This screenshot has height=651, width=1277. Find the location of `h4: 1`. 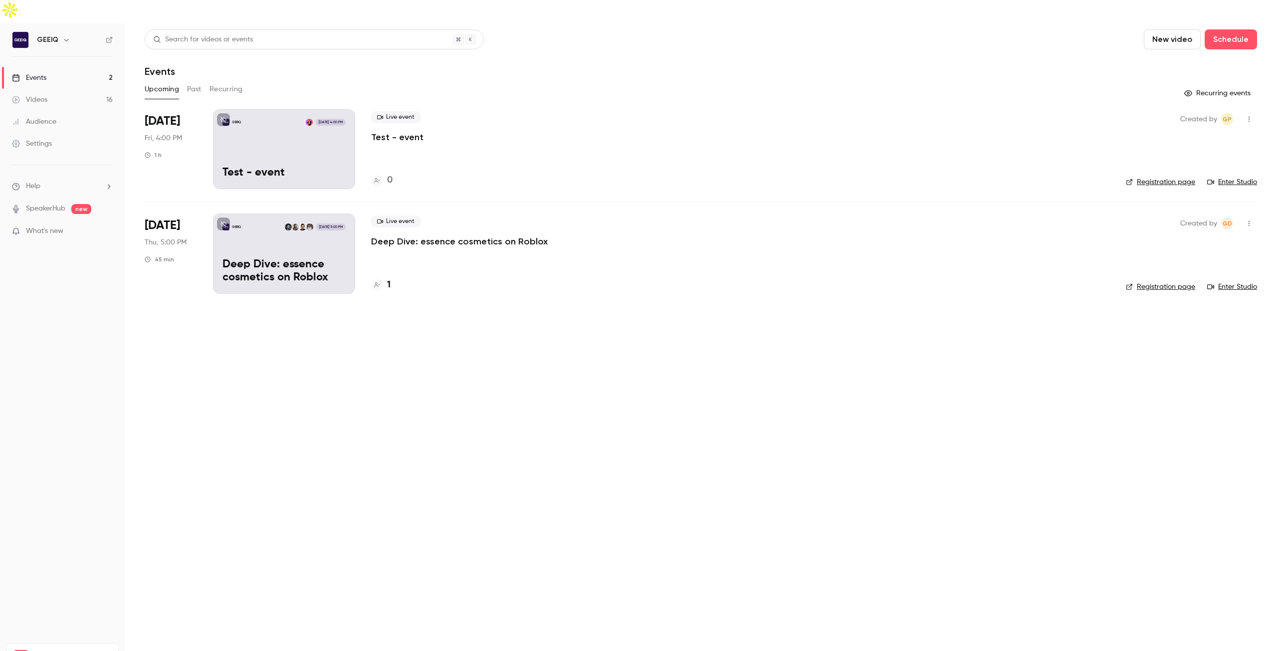

h4: 1 is located at coordinates (389, 285).